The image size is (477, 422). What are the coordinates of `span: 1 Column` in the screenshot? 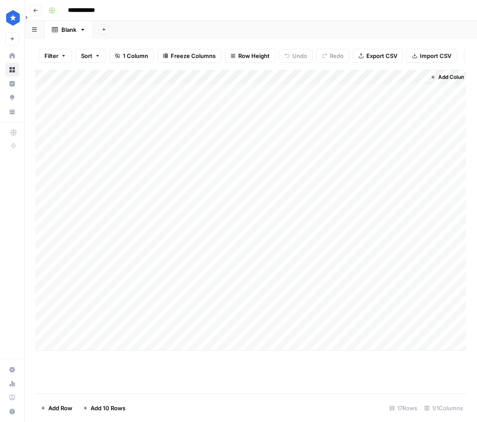 It's located at (136, 56).